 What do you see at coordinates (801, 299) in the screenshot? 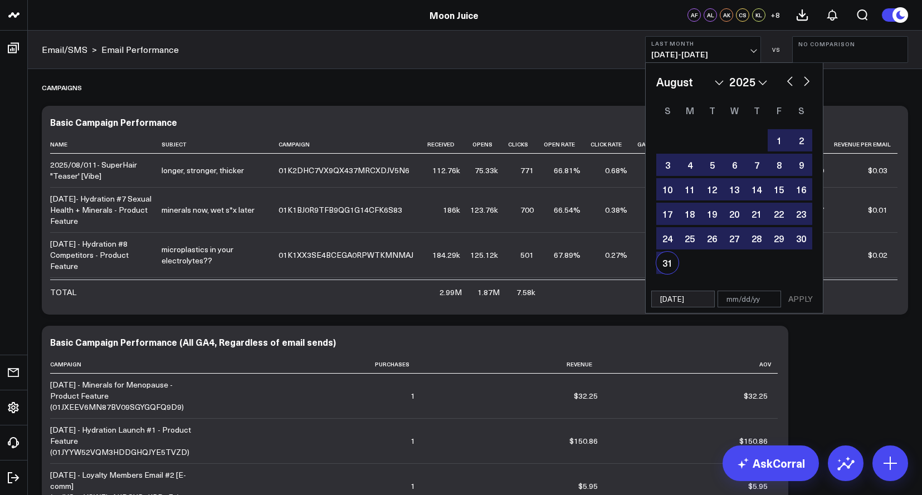
I see `button: APPLY` at bounding box center [801, 299].